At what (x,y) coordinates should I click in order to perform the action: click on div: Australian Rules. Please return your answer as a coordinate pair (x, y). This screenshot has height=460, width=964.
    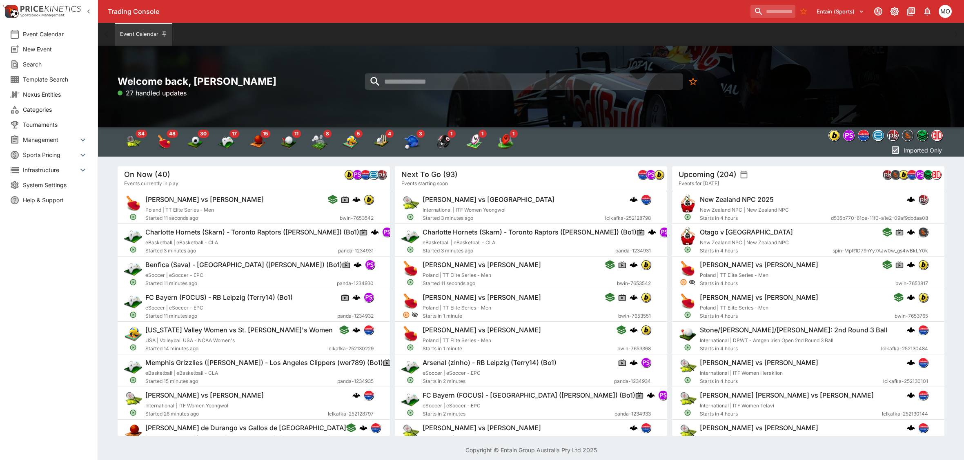
    Looking at the image, I should click on (505, 142).